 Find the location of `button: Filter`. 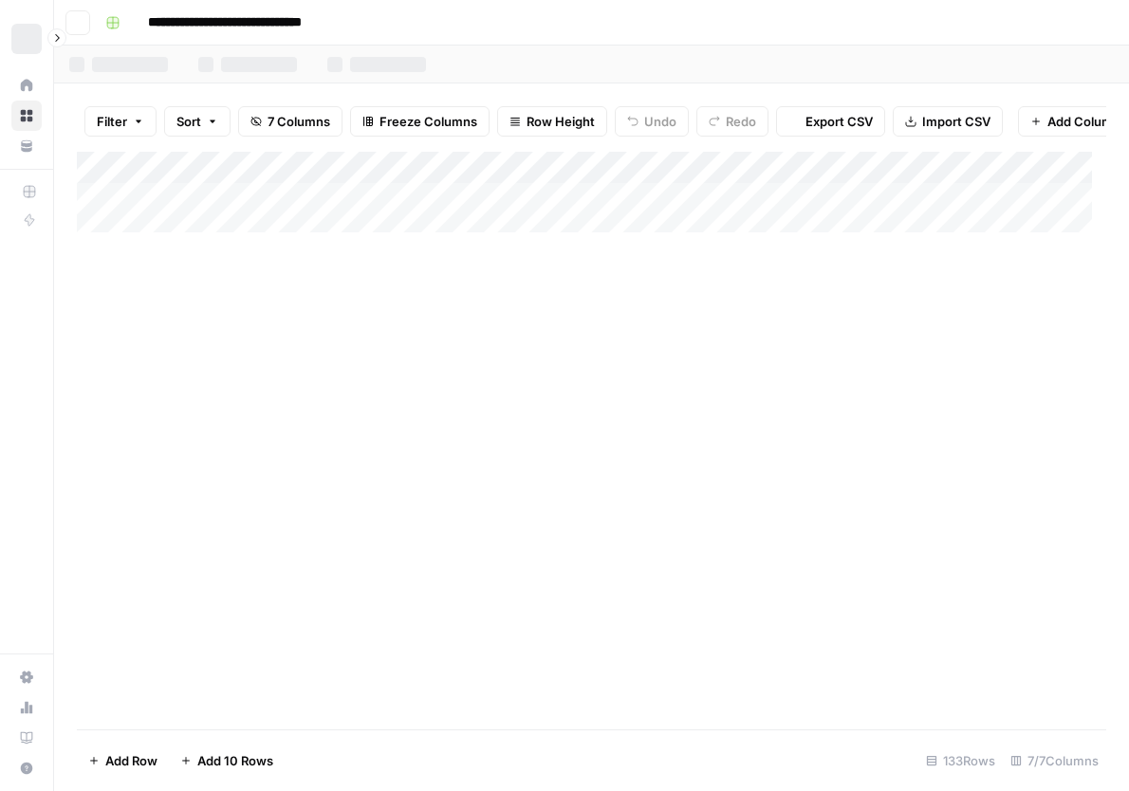

button: Filter is located at coordinates (120, 121).